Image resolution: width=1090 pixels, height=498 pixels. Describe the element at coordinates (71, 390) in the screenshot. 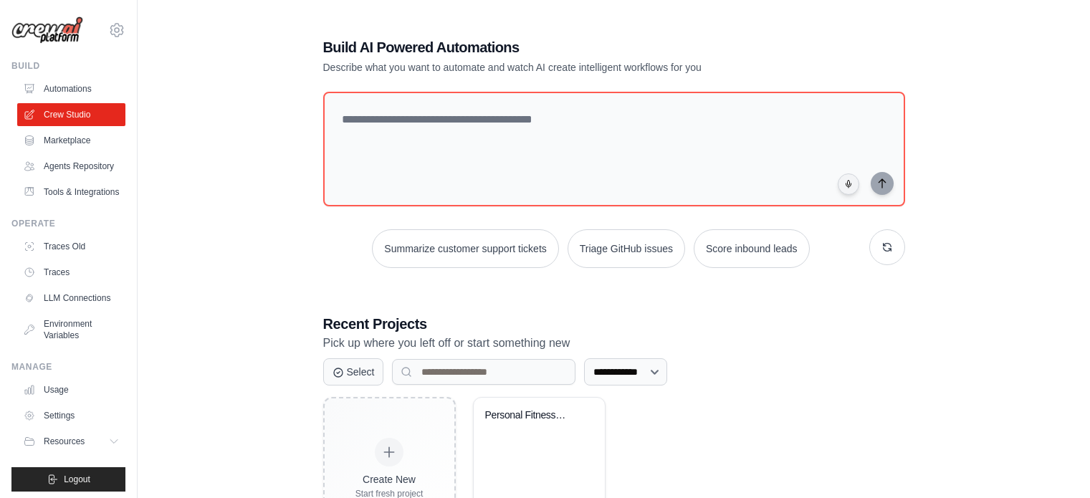

I see `a: Usage` at that location.